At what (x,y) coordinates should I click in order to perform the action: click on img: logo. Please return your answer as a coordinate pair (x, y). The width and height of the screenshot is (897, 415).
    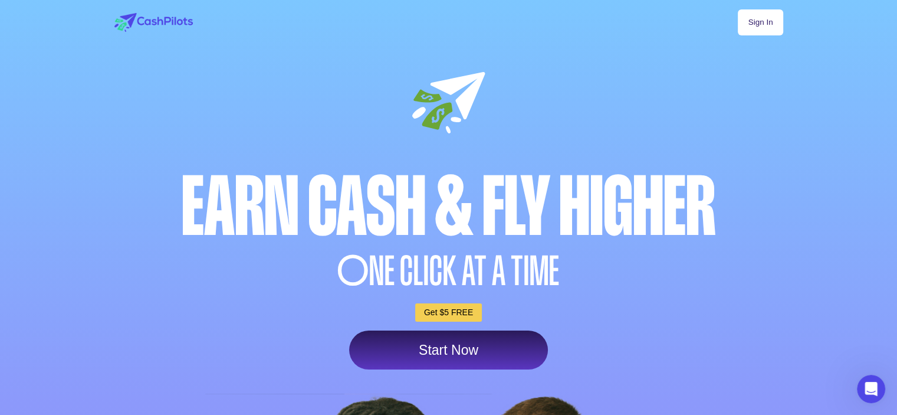
    Looking at the image, I should click on (153, 22).